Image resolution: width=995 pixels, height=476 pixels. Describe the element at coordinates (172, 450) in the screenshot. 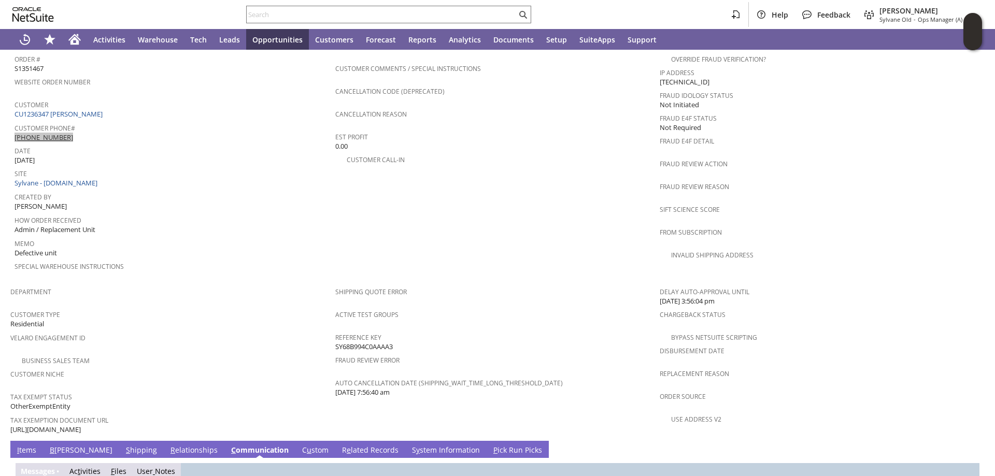

I see `span: R` at that location.